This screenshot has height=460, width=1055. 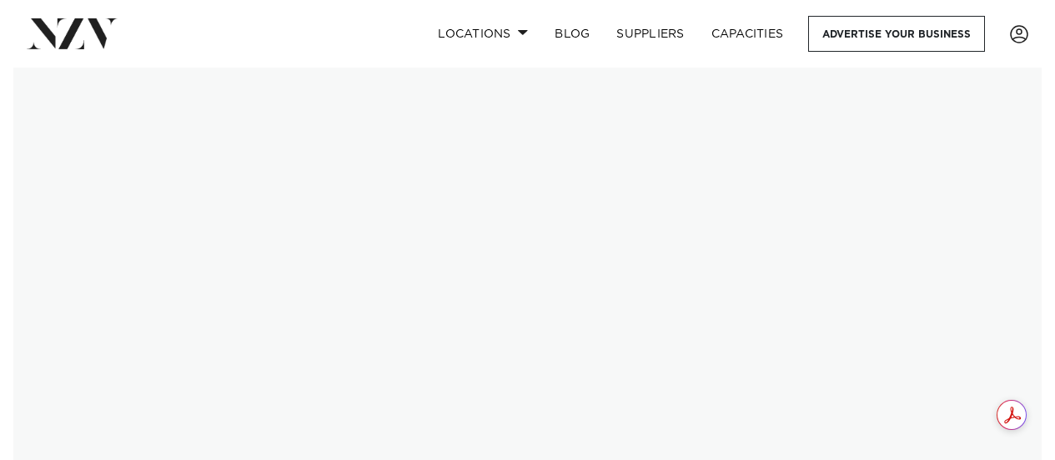 I want to click on a: BLOG, so click(x=572, y=33).